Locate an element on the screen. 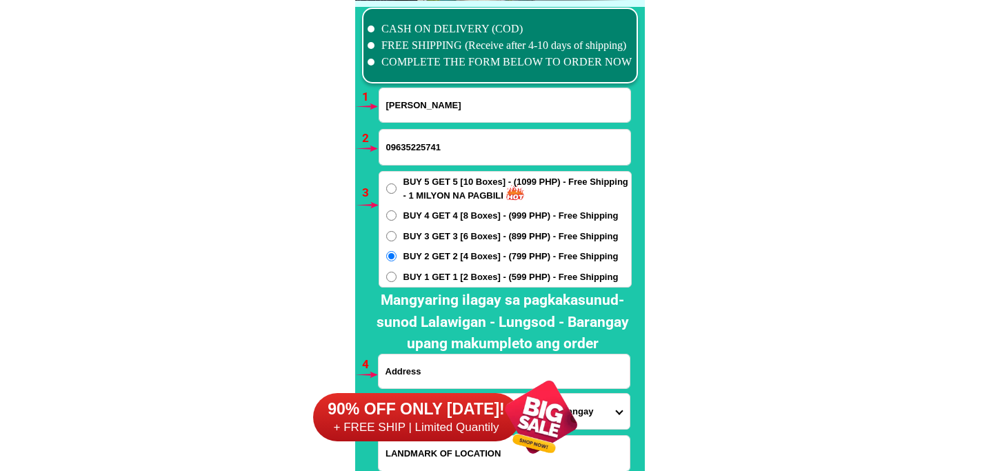  input: Input full_name is located at coordinates (505, 105).